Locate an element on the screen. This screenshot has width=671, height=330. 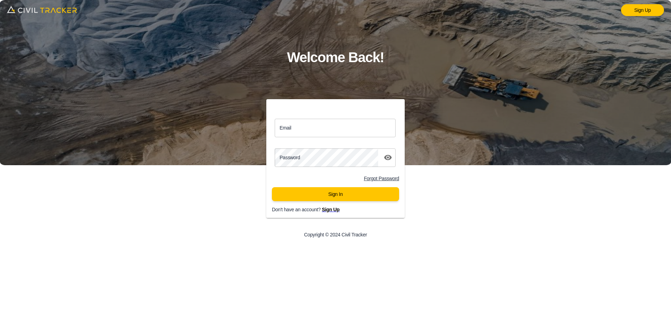
p: Copyright © 2024 Civil Tracker is located at coordinates (336, 235).